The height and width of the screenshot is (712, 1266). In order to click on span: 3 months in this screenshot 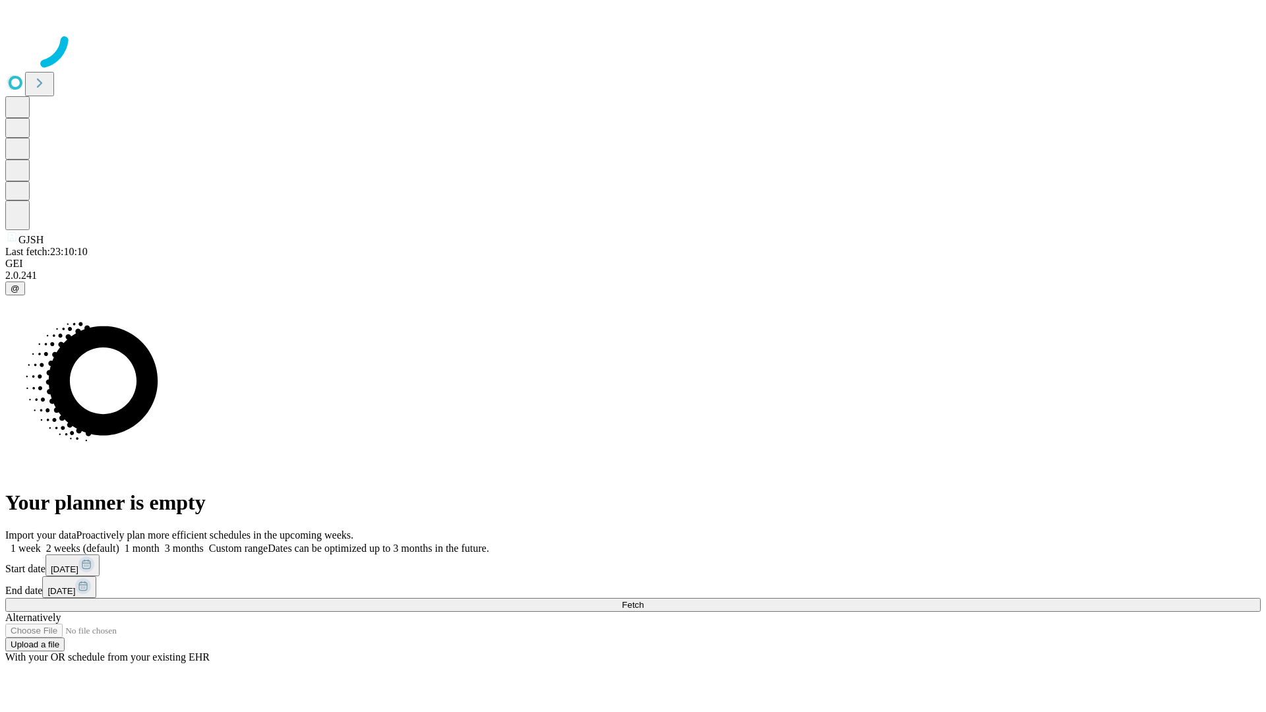, I will do `click(184, 548)`.